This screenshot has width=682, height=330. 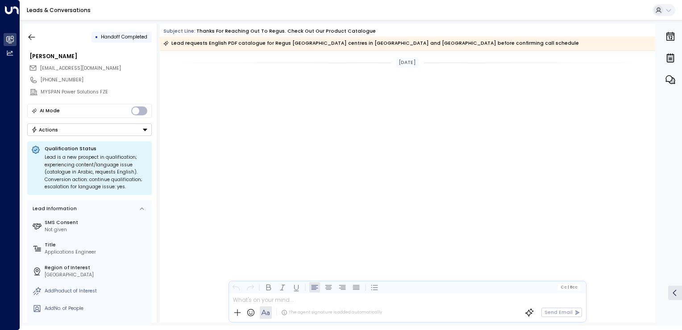 What do you see at coordinates (250, 287) in the screenshot?
I see `button: Redo` at bounding box center [250, 287].